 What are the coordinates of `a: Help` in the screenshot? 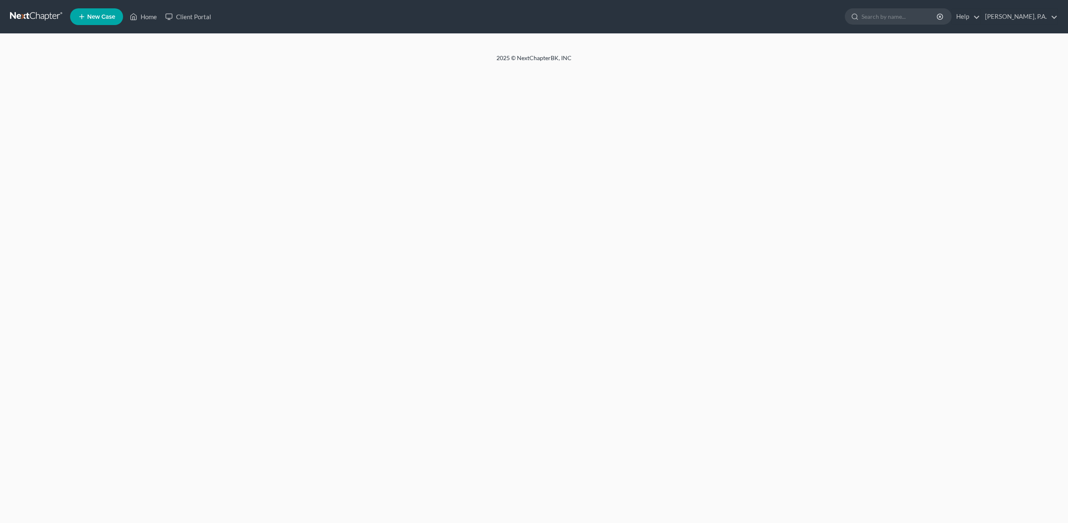 It's located at (965, 17).